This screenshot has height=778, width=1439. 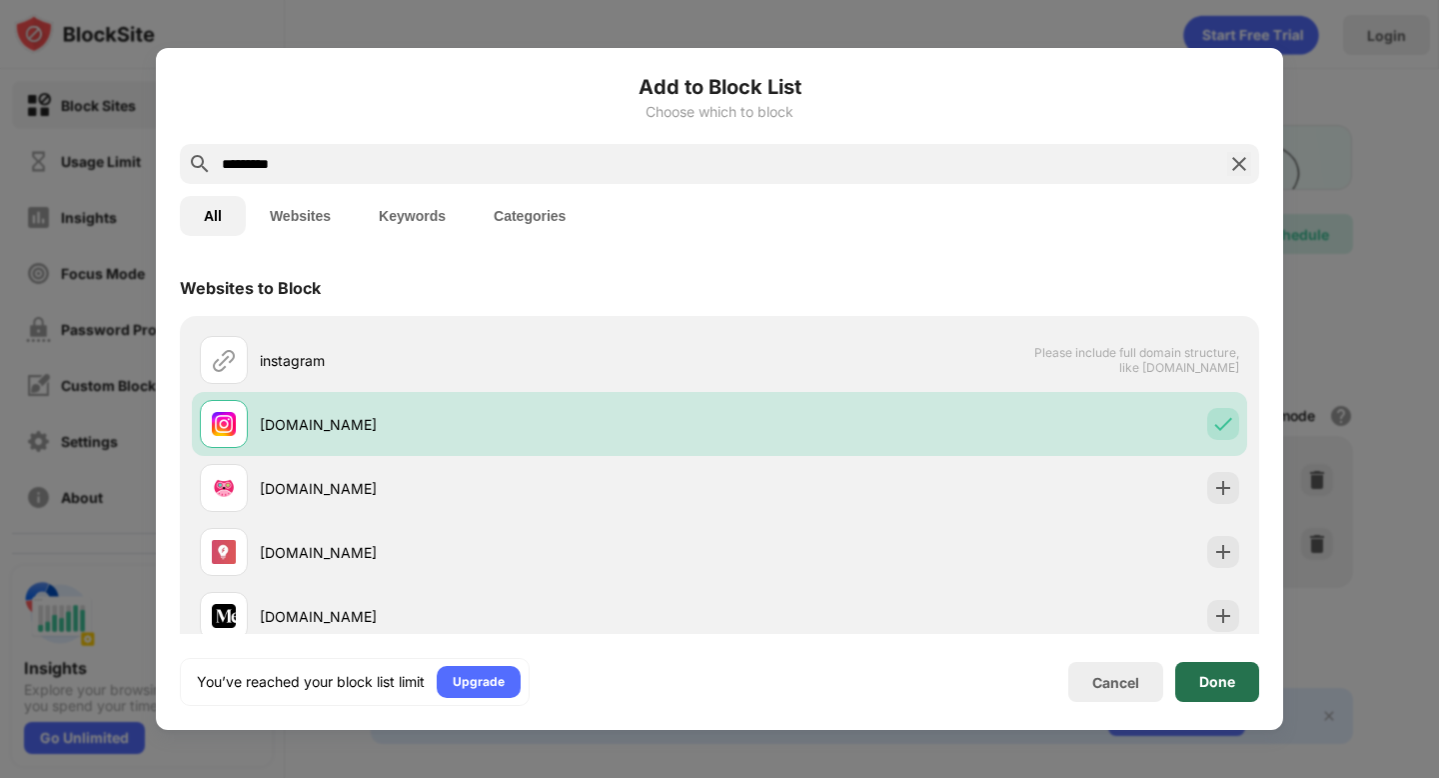 What do you see at coordinates (311, 682) in the screenshot?
I see `div: You’ve reached your block list limit` at bounding box center [311, 682].